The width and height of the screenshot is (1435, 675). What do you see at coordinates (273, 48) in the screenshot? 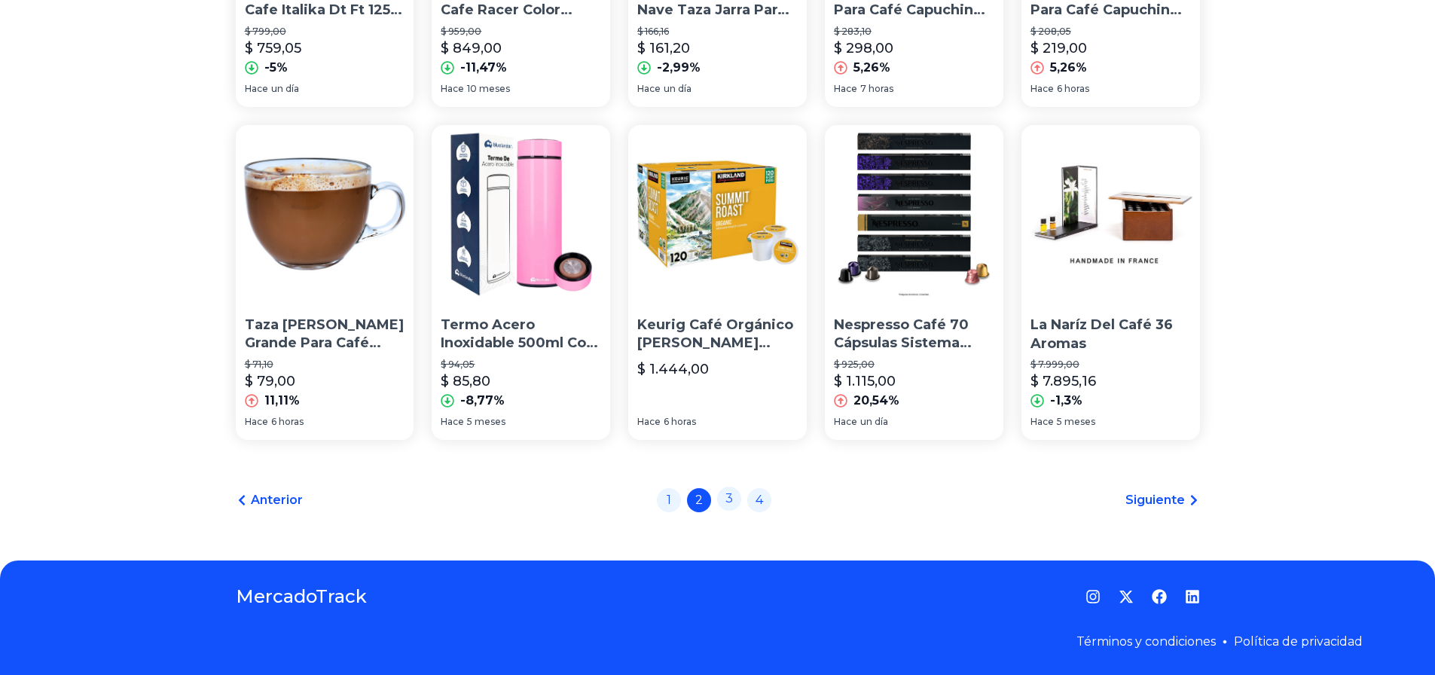
I see `p: $ 759,05` at bounding box center [273, 48].